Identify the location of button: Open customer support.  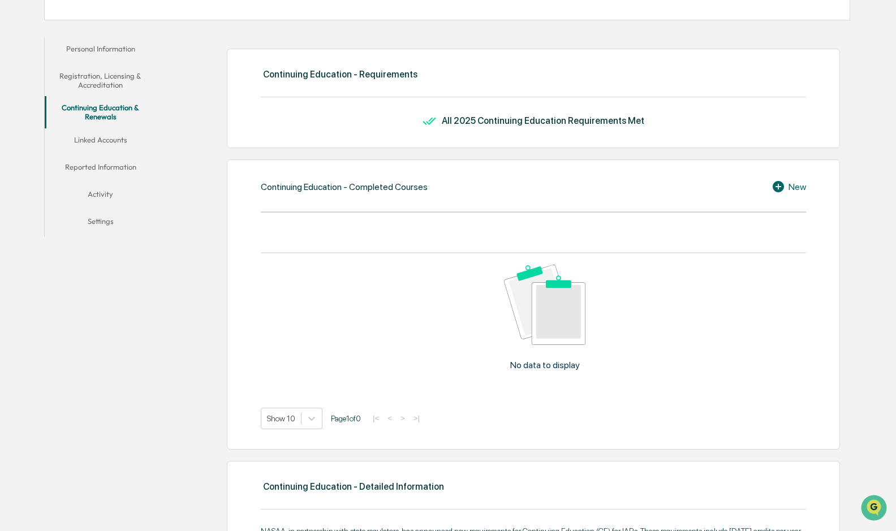
(14, 14).